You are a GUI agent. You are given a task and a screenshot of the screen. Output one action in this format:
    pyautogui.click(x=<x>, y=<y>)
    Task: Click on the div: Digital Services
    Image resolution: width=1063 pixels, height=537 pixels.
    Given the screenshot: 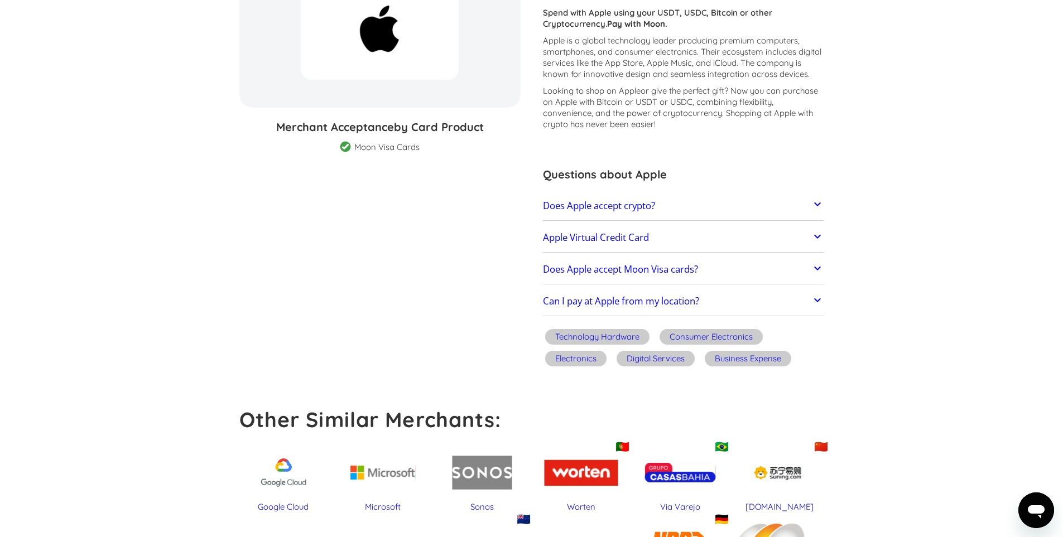 What is the action you would take?
    pyautogui.click(x=656, y=359)
    